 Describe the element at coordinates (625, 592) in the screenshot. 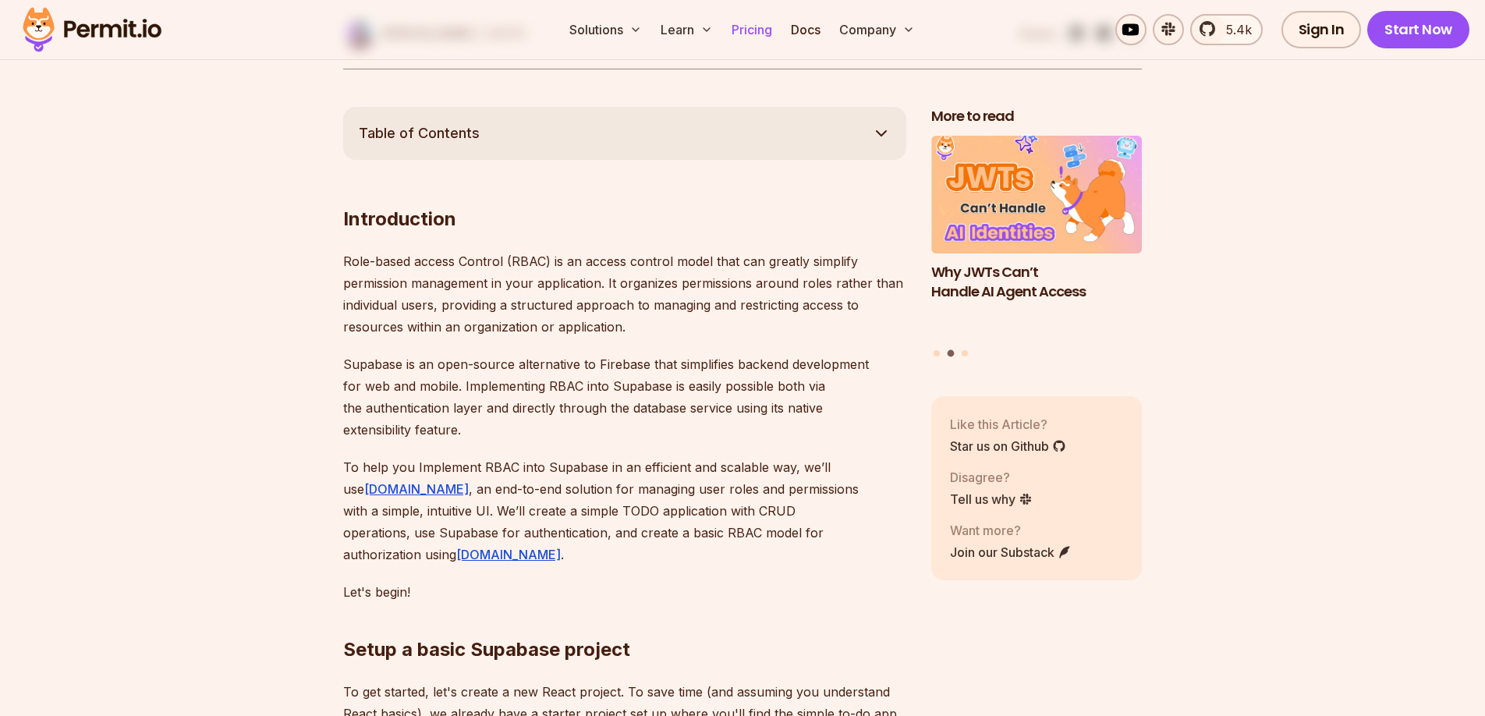

I see `p: Let's begin!` at that location.